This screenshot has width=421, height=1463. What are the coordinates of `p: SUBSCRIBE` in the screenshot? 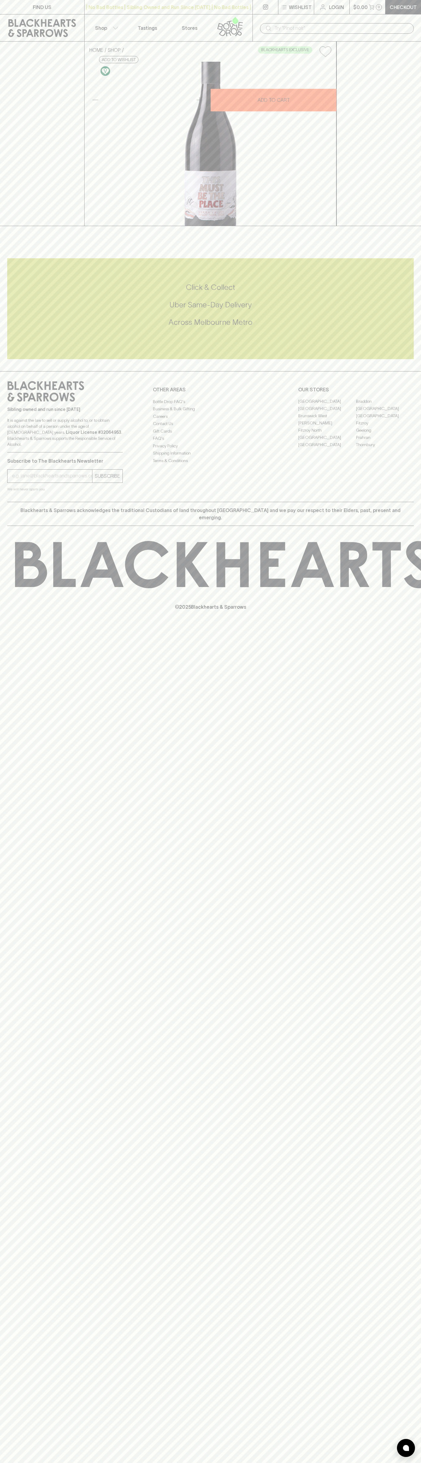 It's located at (107, 476).